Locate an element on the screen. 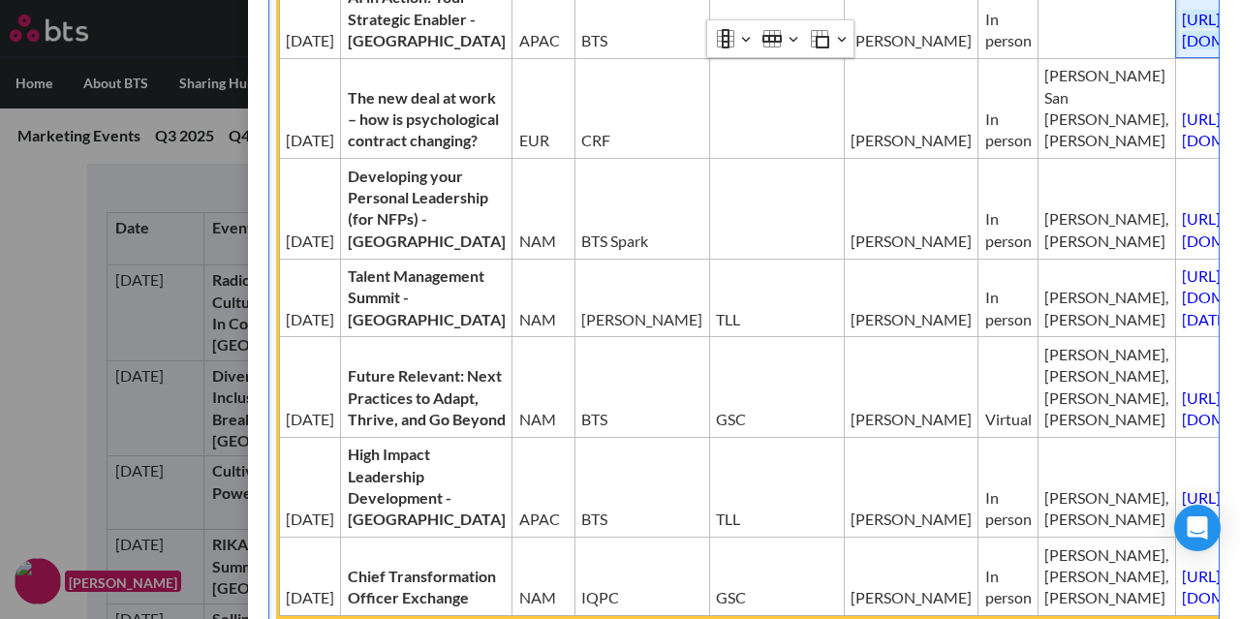 The image size is (1240, 619). div: Open Intercom Messenger is located at coordinates (1197, 528).